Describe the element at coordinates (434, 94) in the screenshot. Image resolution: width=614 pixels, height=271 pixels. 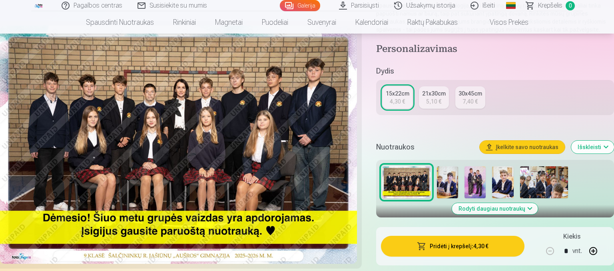
I see `div: 21x30cm` at that location.